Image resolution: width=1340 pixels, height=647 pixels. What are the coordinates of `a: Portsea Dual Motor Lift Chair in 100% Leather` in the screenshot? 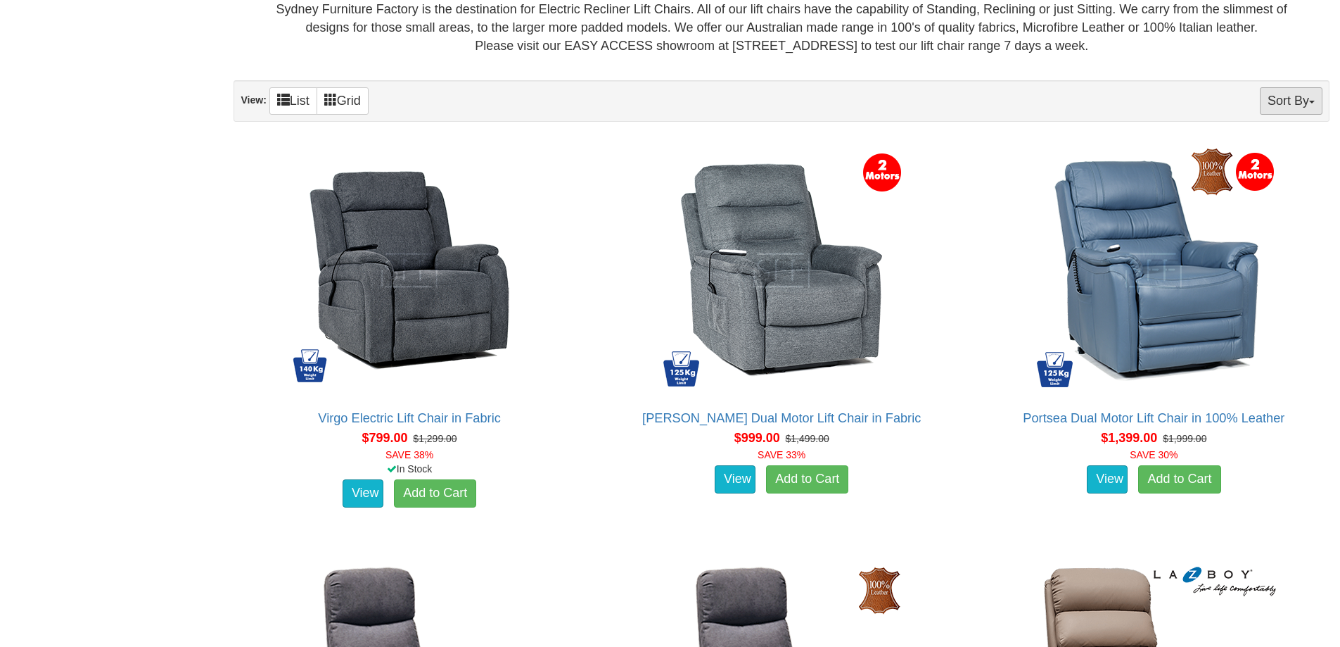 It's located at (1154, 418).